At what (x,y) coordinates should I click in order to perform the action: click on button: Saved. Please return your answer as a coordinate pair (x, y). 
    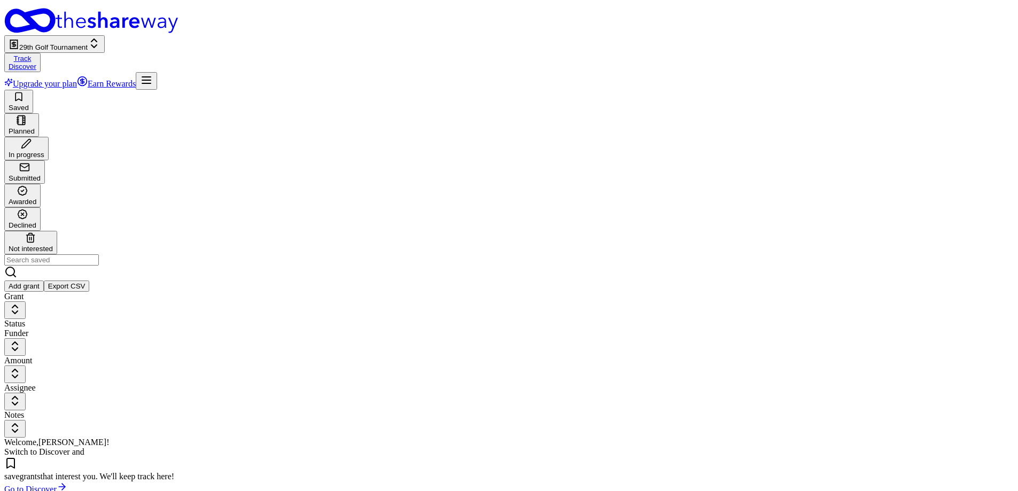
    Looking at the image, I should click on (19, 101).